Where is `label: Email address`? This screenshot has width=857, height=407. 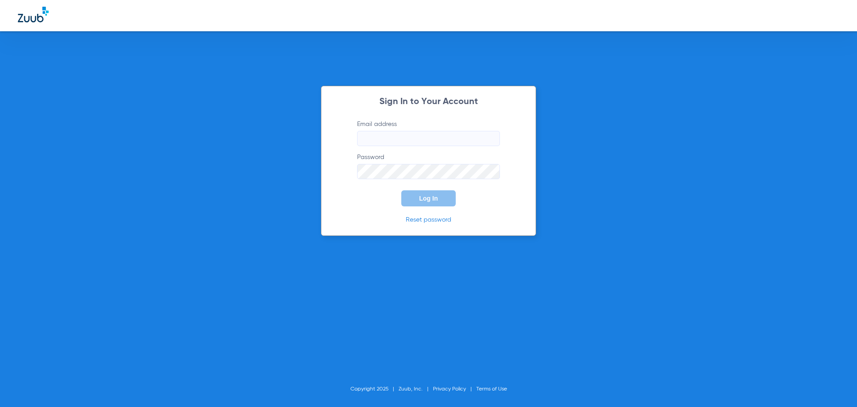
label: Email address is located at coordinates (429, 133).